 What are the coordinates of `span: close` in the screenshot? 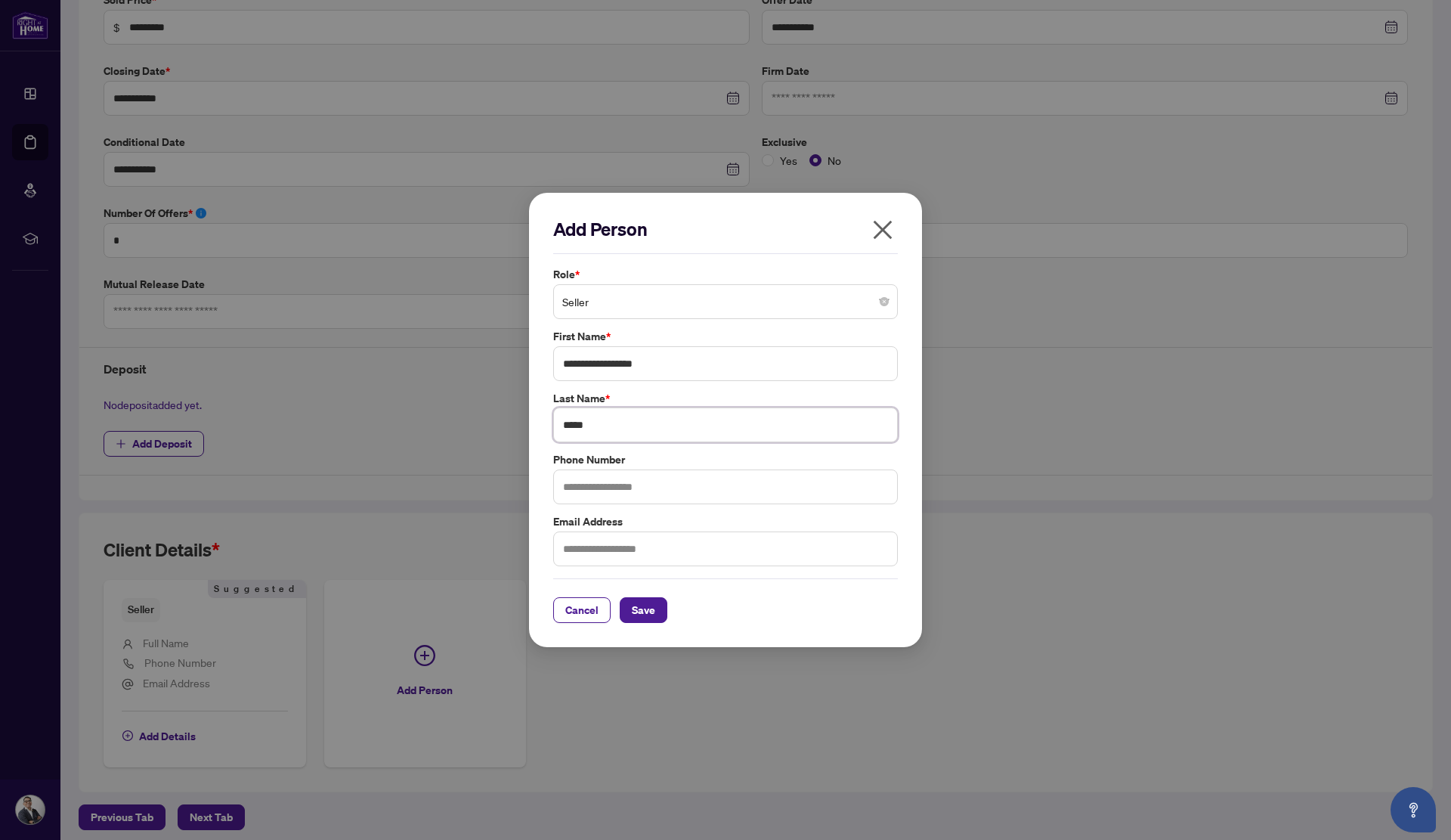 It's located at (883, 229).